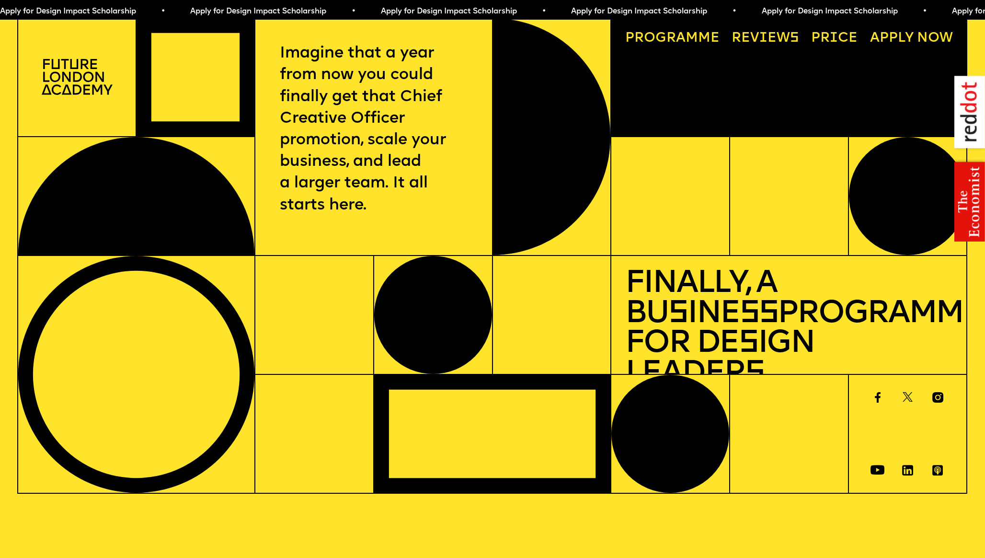 Image resolution: width=985 pixels, height=558 pixels. What do you see at coordinates (911, 38) in the screenshot?
I see `a: Apply now` at bounding box center [911, 38].